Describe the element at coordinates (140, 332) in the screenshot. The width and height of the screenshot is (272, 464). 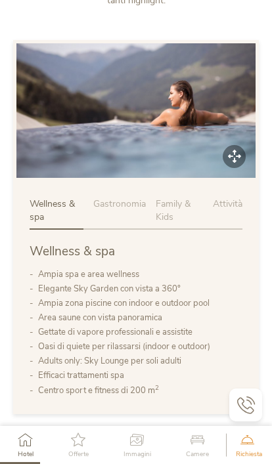
I see `li: Gettate di vapore professionali e assistite` at that location.